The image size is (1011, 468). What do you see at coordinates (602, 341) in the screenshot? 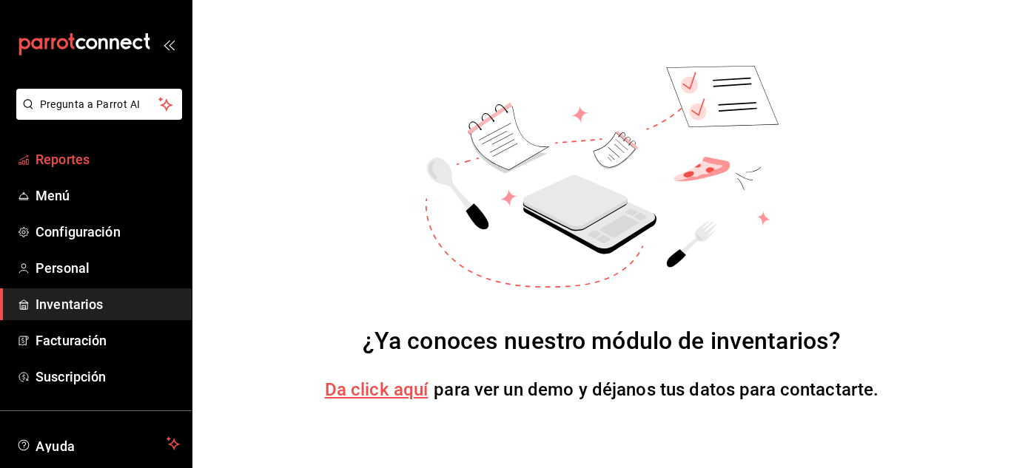
I see `div: ¿Ya conoces nuestro módulo de inventarios?` at bounding box center [602, 341].